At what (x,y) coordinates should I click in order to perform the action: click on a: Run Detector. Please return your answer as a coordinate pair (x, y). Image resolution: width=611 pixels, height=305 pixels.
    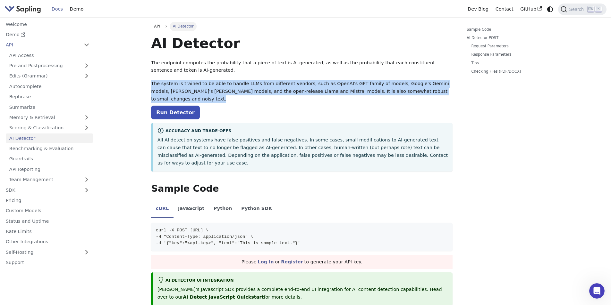
    Looking at the image, I should click on (175, 112).